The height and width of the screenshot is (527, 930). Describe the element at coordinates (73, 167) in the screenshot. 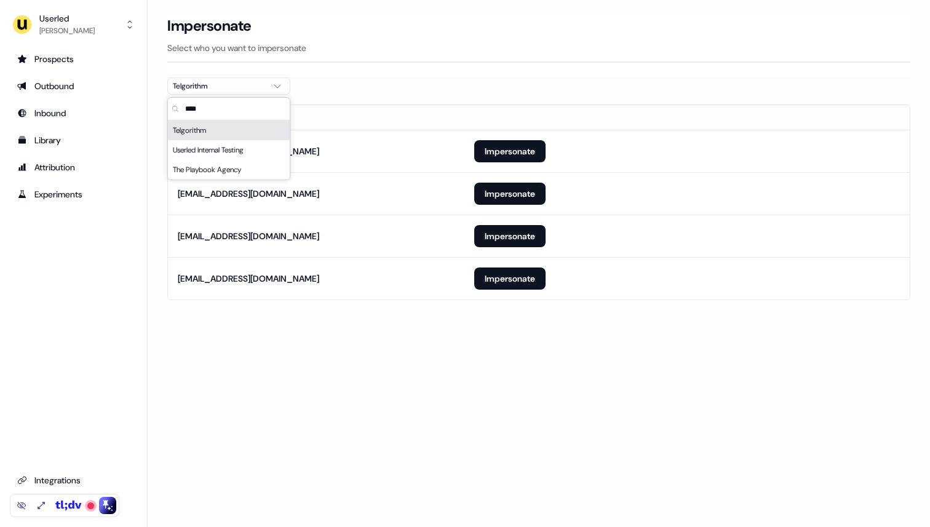

I see `div: Attribution` at that location.